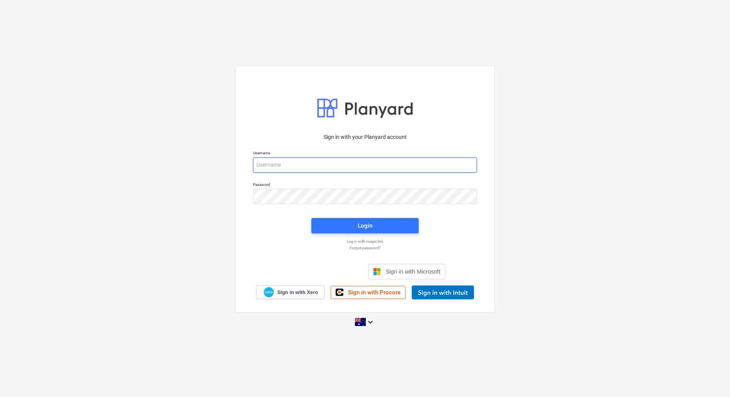 This screenshot has width=730, height=397. I want to click on span: Sign in with Microsoft, so click(413, 271).